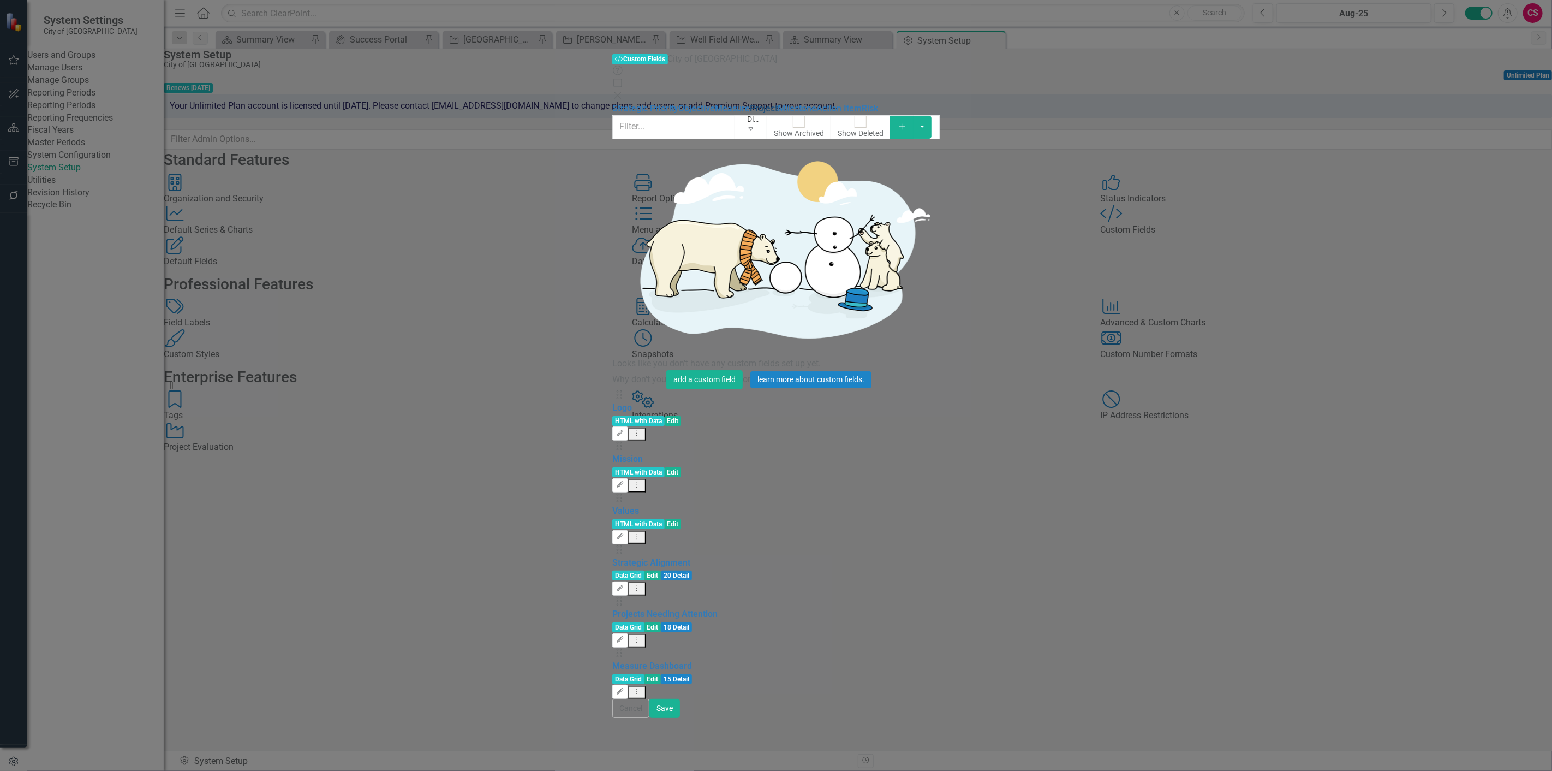 The image size is (1552, 771). I want to click on a: Logo, so click(622, 407).